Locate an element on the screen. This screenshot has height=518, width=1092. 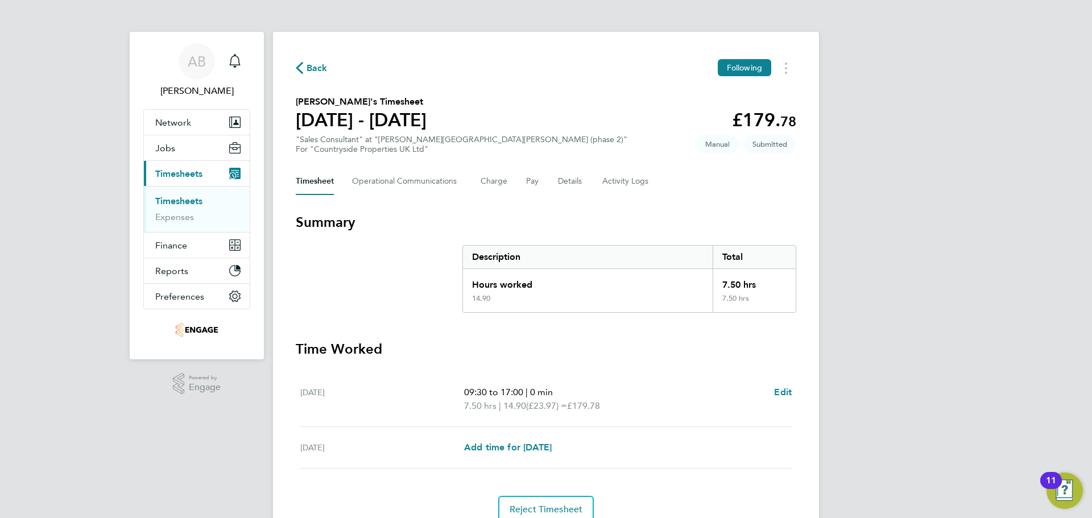
span: Edit is located at coordinates (782, 392).